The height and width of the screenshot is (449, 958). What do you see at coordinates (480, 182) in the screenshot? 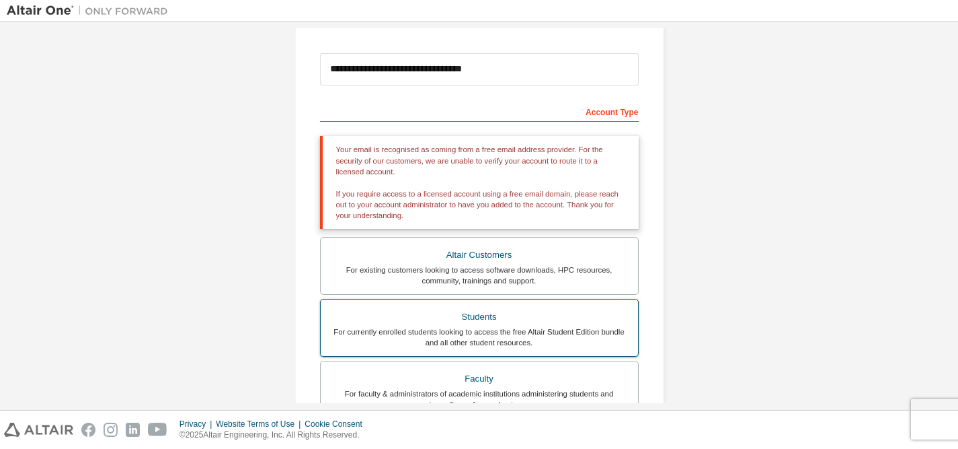
I see `div: Your email is recognised as coming from a free email address provider. For the security of our cu...` at bounding box center [480, 182].